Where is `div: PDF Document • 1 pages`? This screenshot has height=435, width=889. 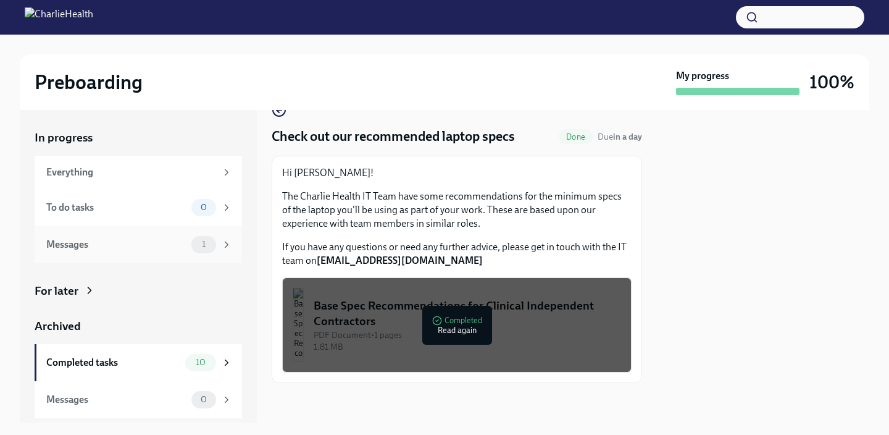
div: PDF Document • 1 pages is located at coordinates (467, 335).